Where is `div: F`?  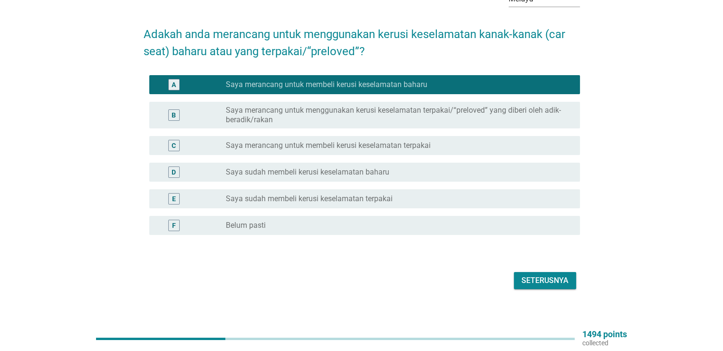 div: F is located at coordinates (174, 225).